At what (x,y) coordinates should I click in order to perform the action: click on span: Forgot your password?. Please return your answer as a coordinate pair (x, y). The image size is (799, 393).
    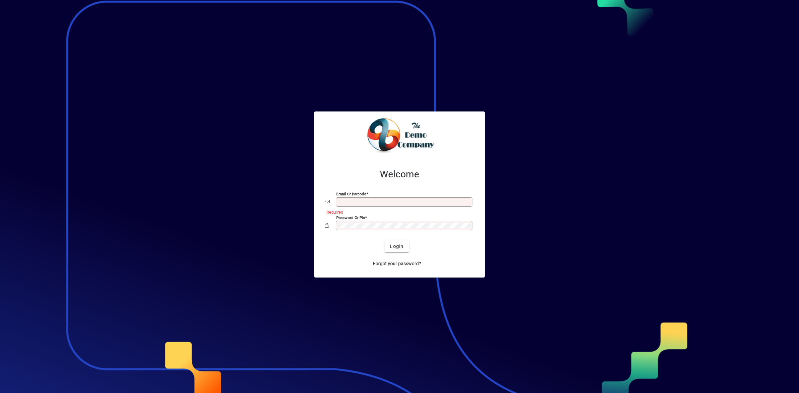
    Looking at the image, I should click on (397, 264).